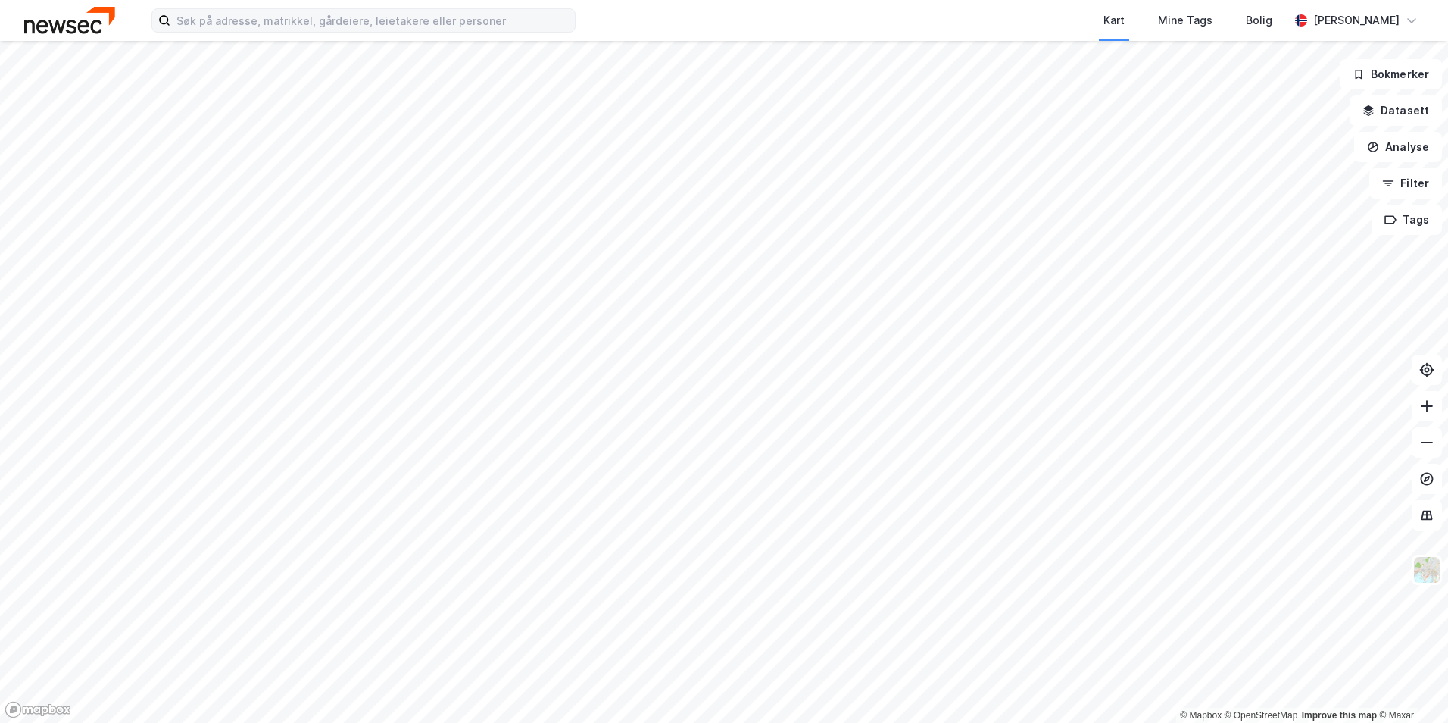 This screenshot has height=723, width=1448. Describe the element at coordinates (1410, 686) in the screenshot. I see `div: Chat Widget` at that location.